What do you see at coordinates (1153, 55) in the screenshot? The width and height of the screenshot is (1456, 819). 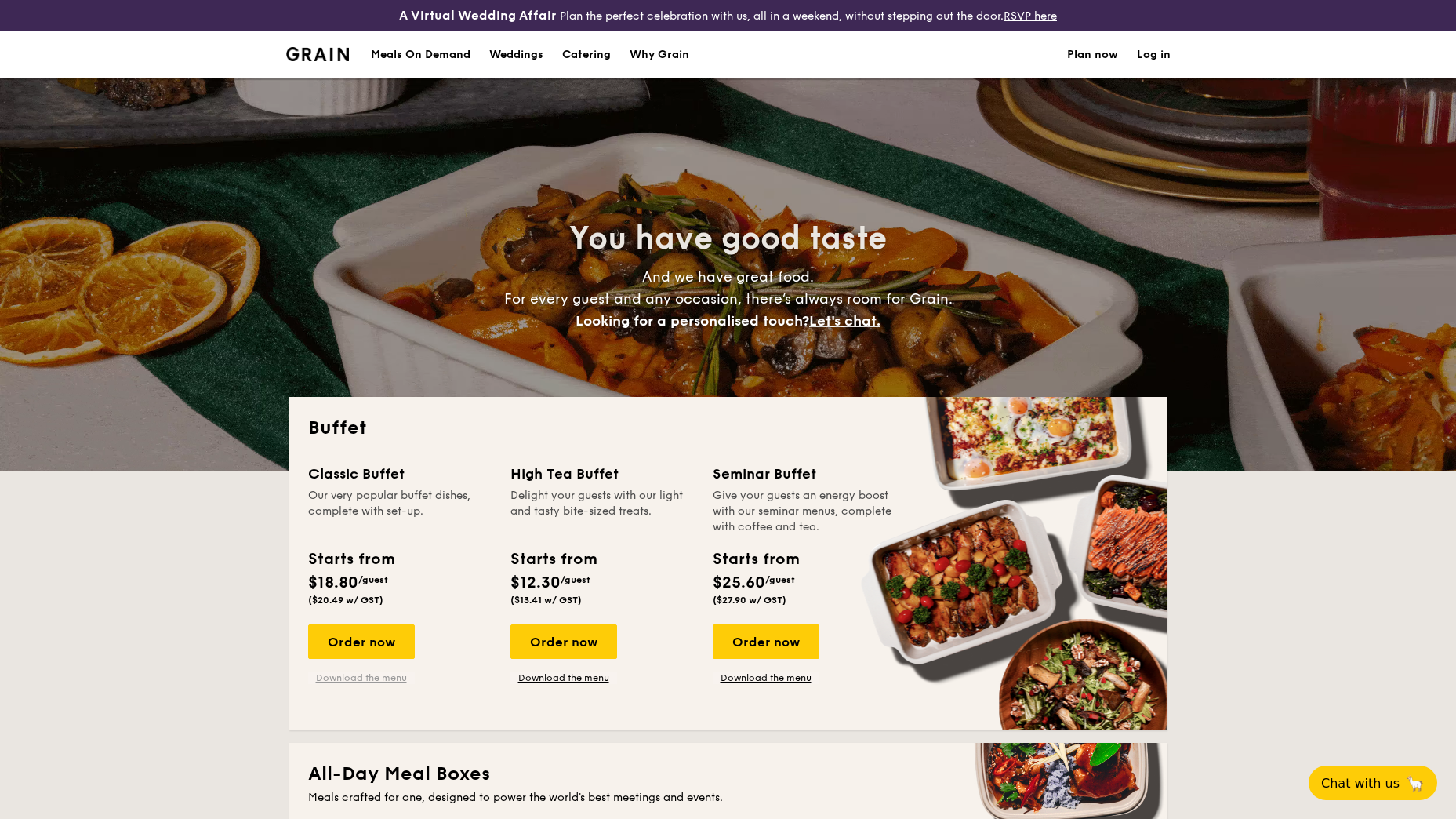 I see `a: Log in` at bounding box center [1153, 55].